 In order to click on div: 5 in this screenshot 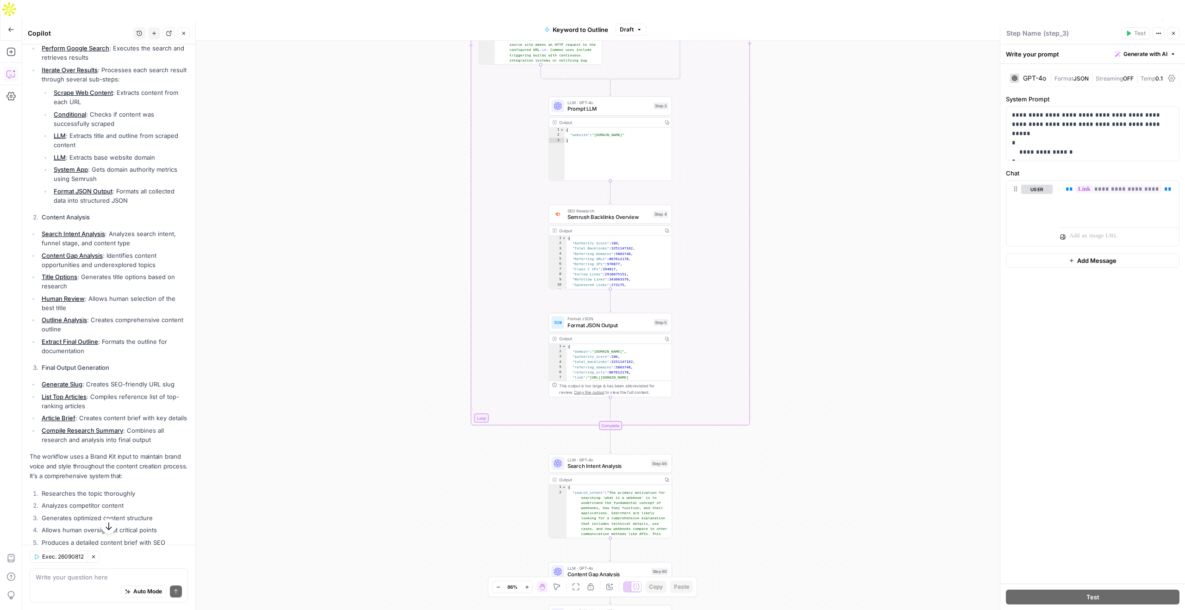, I will do `click(558, 259)`.